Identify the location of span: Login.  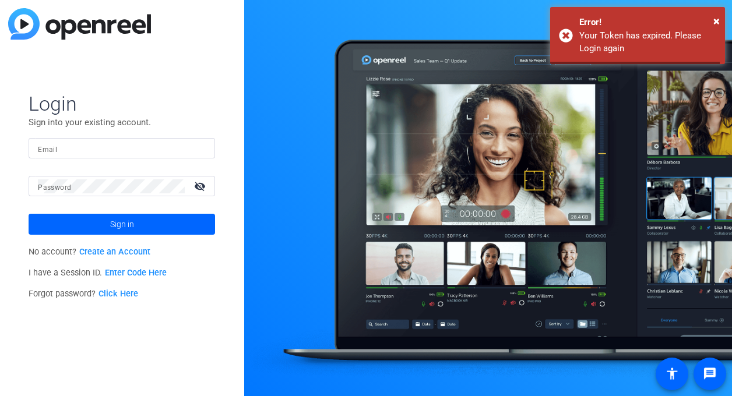
(122, 104).